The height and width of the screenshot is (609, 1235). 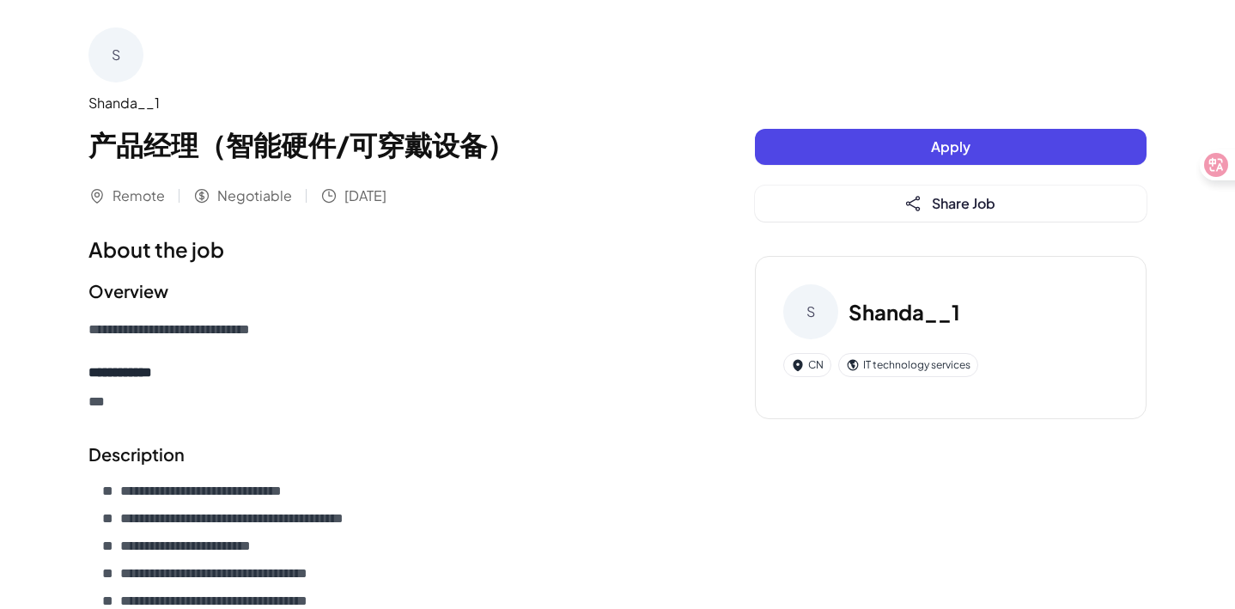 I want to click on span: Negotiable, so click(x=254, y=196).